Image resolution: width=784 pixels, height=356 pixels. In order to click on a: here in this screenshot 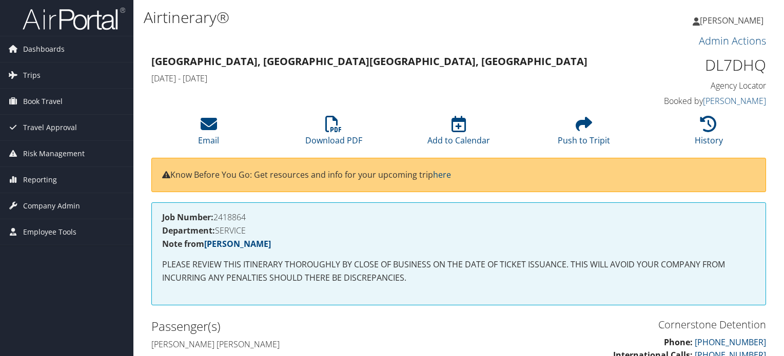, I will do `click(442, 175)`.